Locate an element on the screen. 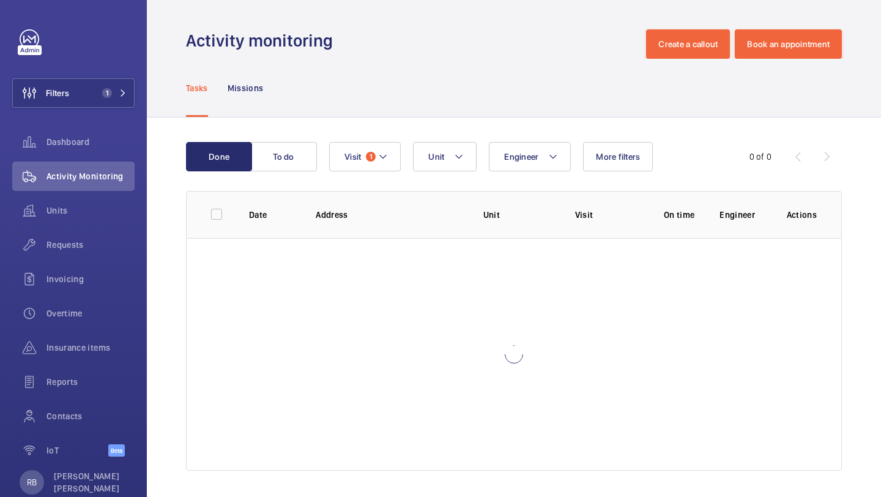 The height and width of the screenshot is (497, 881). span: Filters is located at coordinates (58, 93).